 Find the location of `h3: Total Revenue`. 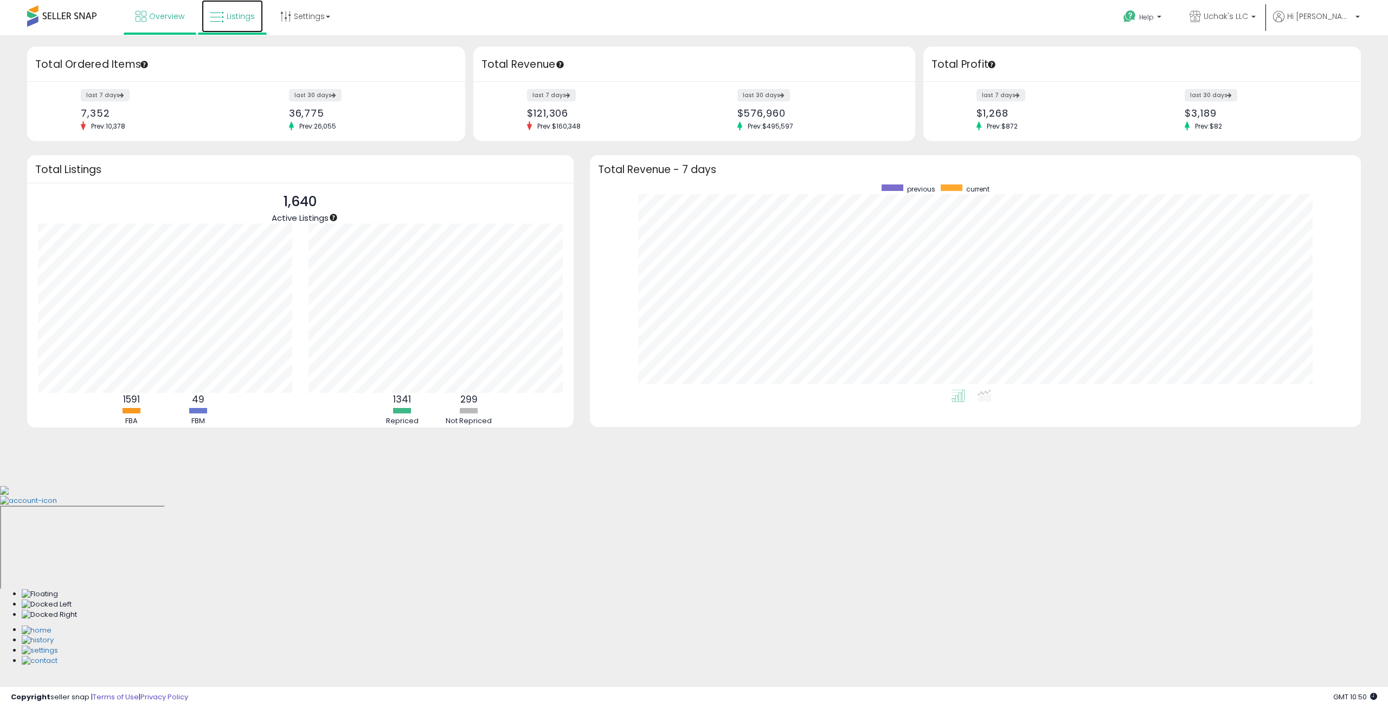

h3: Total Revenue is located at coordinates (694, 65).